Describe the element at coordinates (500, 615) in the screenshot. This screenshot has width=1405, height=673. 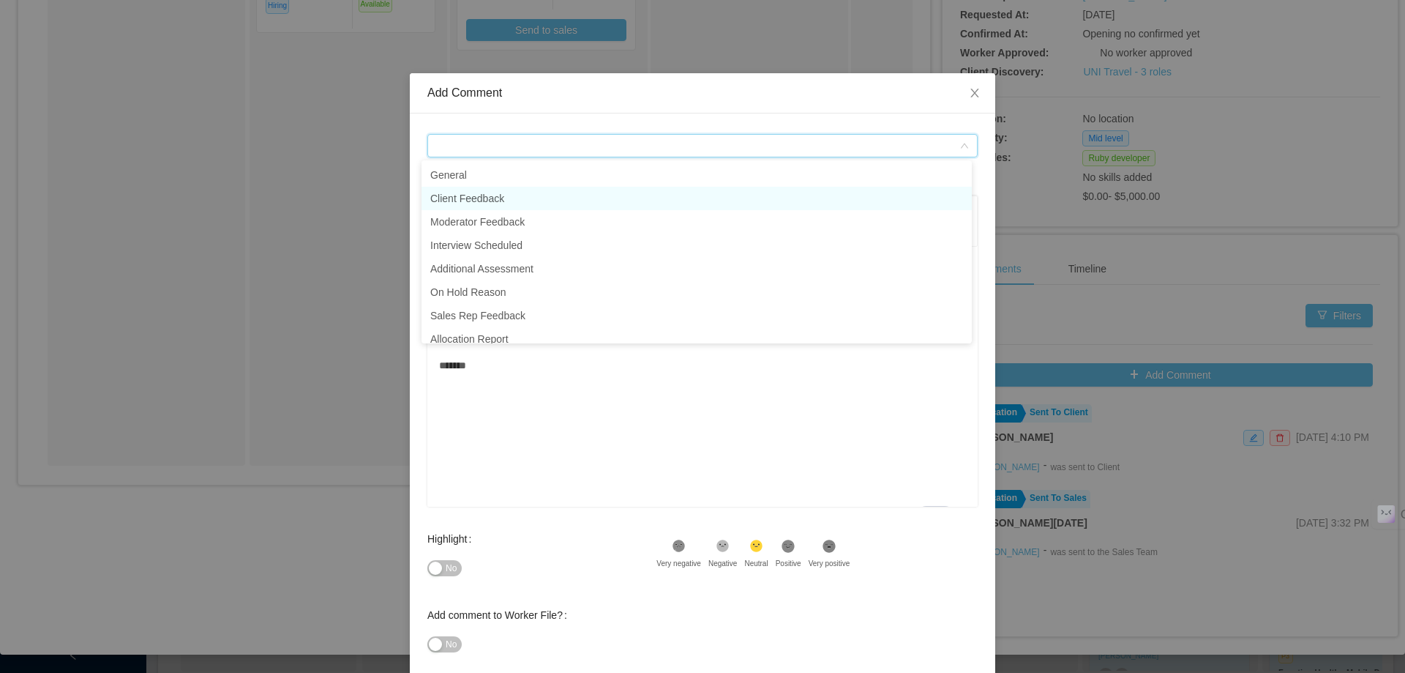
I see `label: Add comment to Worker File?` at that location.